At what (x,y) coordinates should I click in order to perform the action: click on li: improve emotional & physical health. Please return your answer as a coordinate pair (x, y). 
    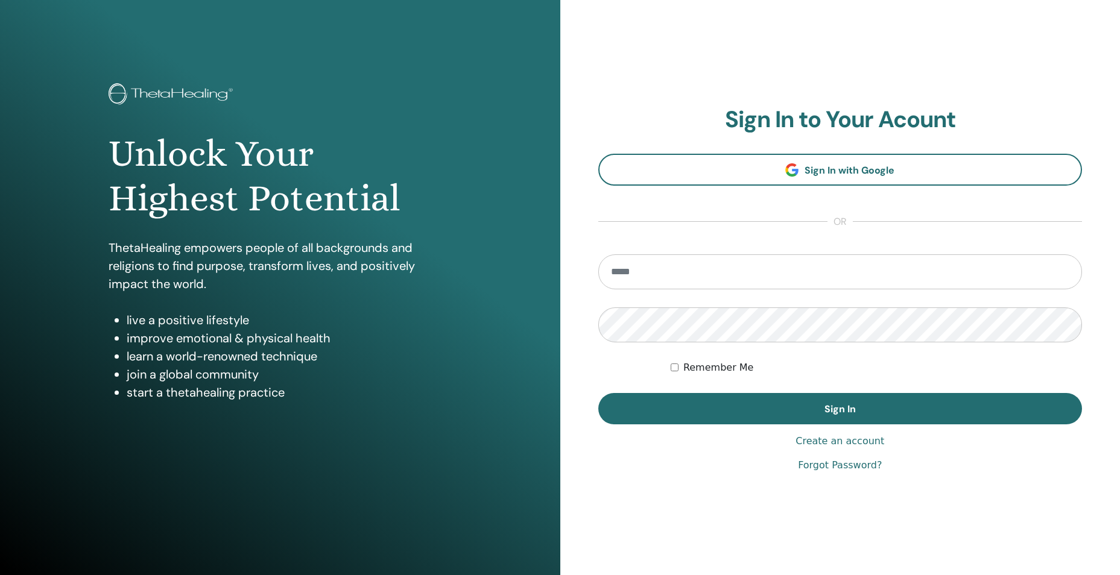
    Looking at the image, I should click on (289, 338).